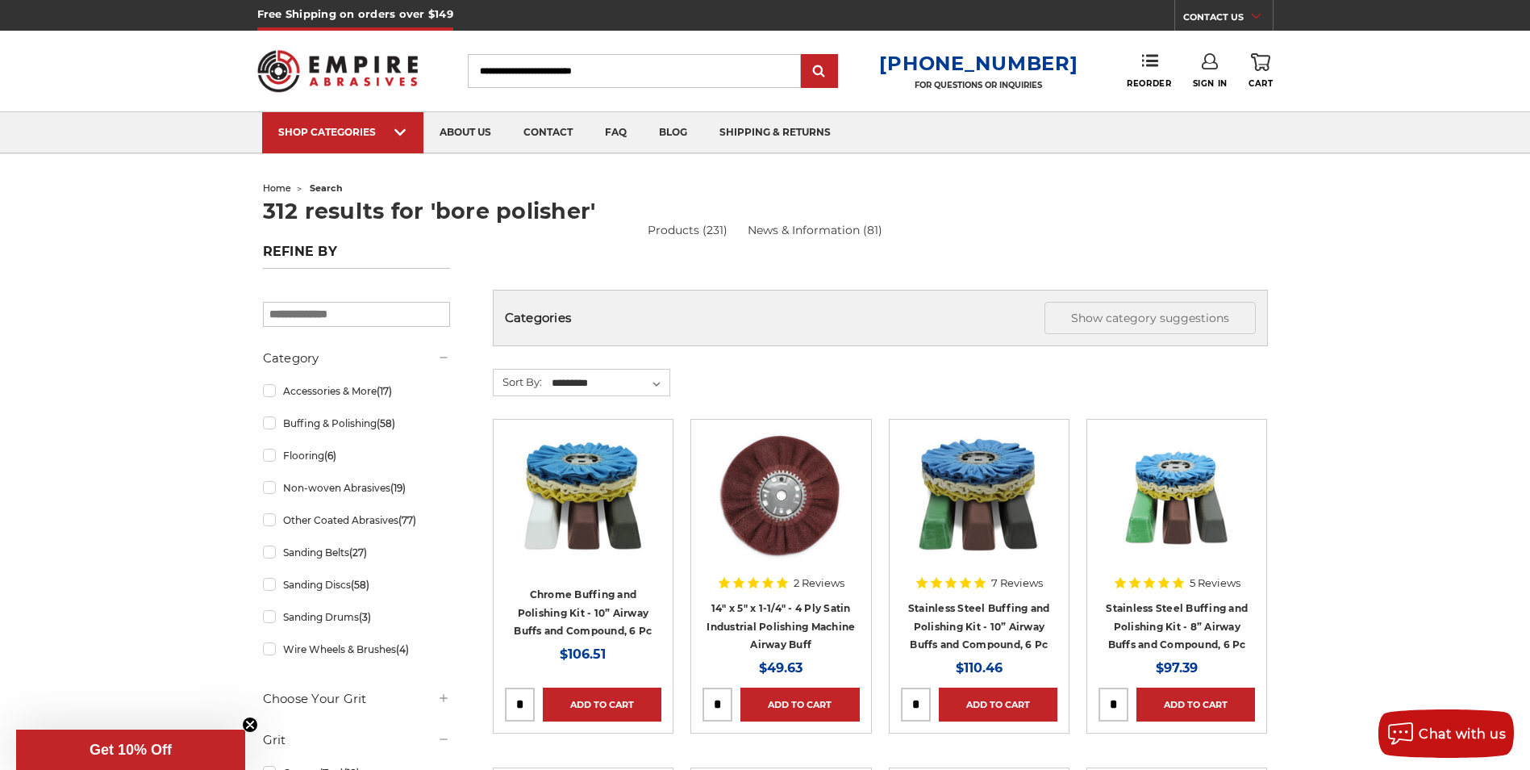  Describe the element at coordinates (582, 612) in the screenshot. I see `a: Chrome Buffing and Polishing Kit - 10” Airway Buffs and Compound, 6 Pc` at that location.